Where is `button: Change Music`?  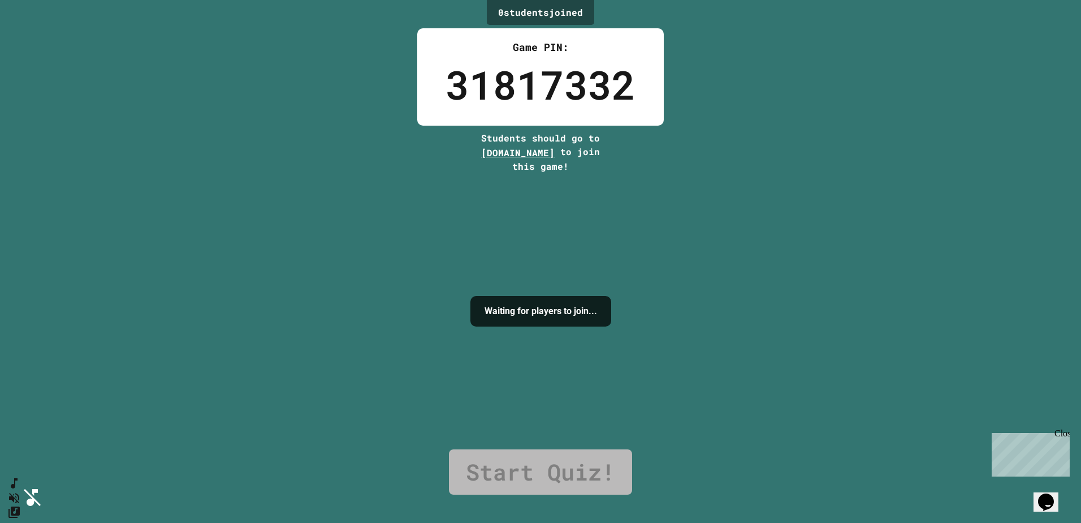 button: Change Music is located at coordinates (14, 511).